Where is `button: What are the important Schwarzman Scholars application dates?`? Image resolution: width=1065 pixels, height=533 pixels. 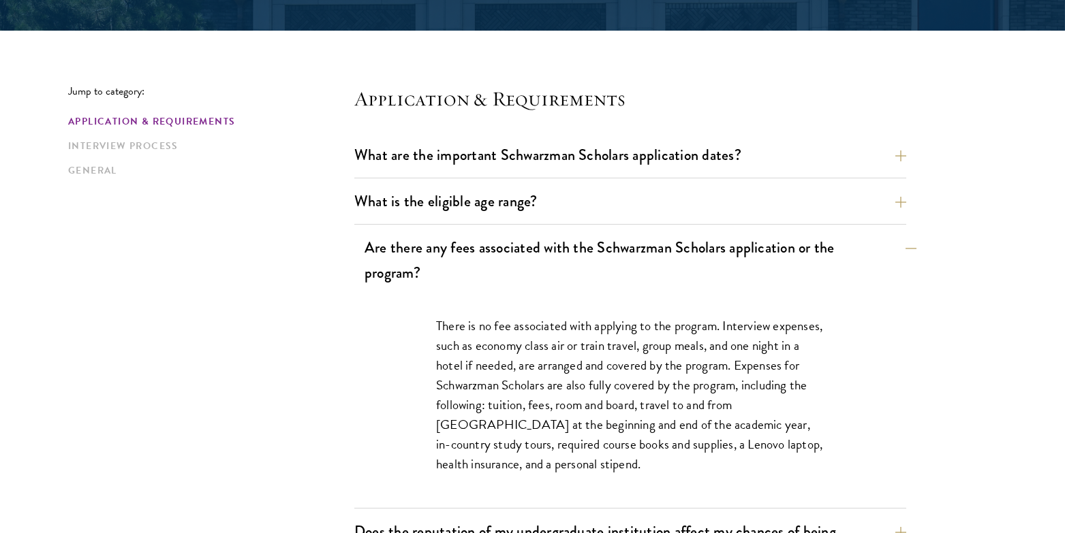
button: What are the important Schwarzman Scholars application dates? is located at coordinates (630, 155).